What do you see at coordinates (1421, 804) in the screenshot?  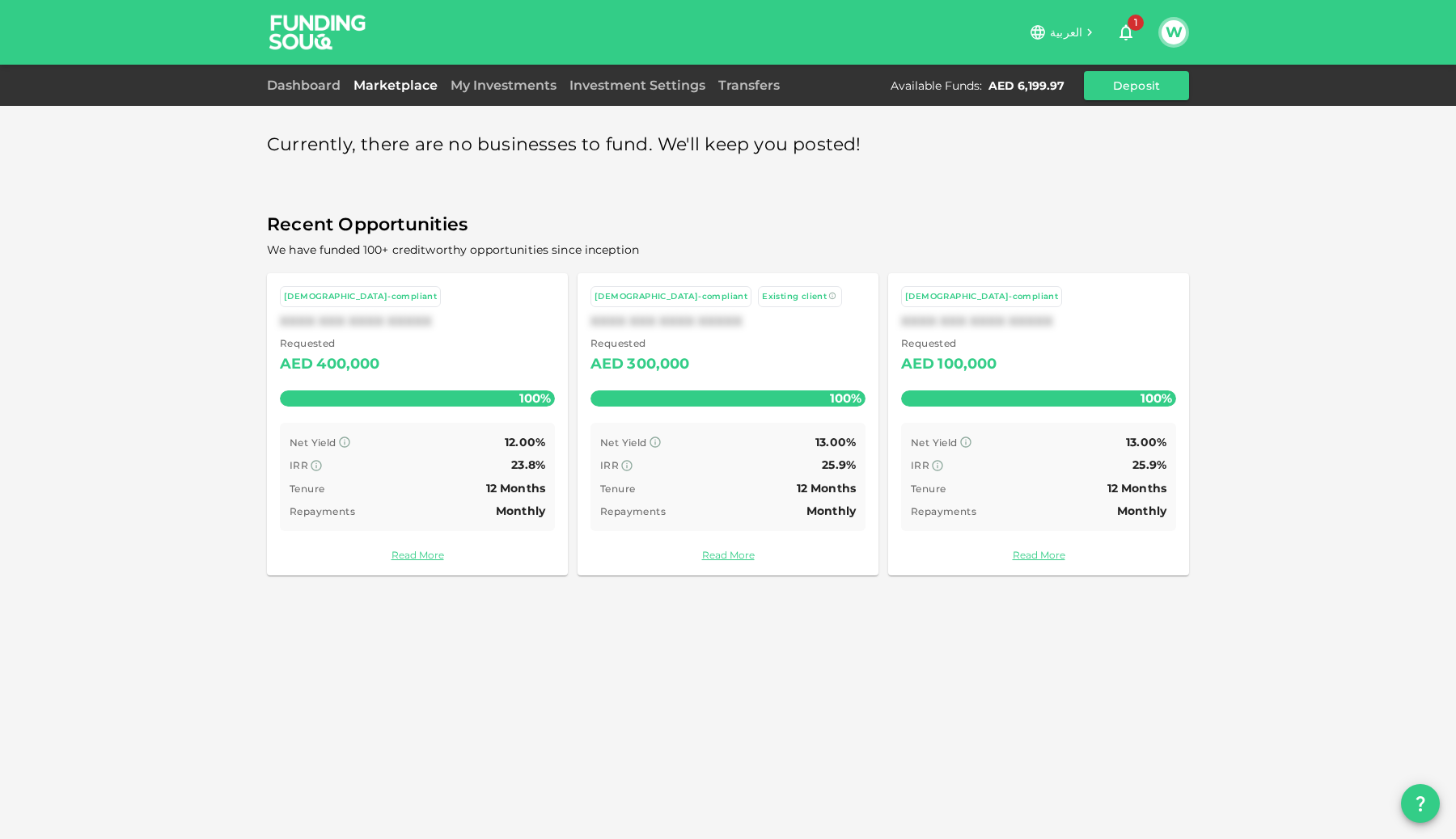 I see `button: question` at bounding box center [1421, 804].